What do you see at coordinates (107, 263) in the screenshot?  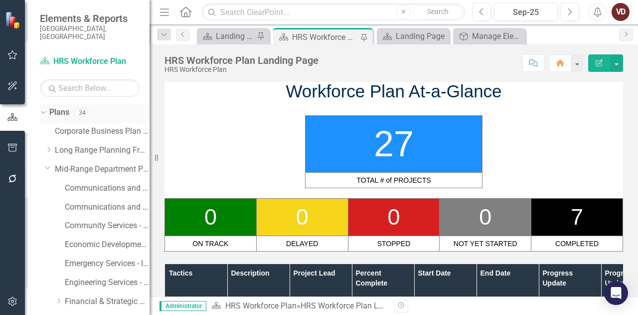 I see `a: Emergency Services - Integrated Business Plan` at bounding box center [107, 263].